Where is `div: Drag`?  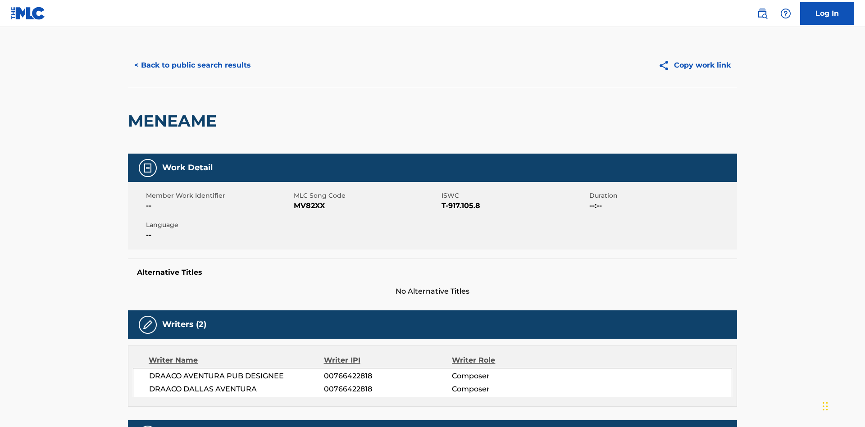 div: Drag is located at coordinates (826, 406).